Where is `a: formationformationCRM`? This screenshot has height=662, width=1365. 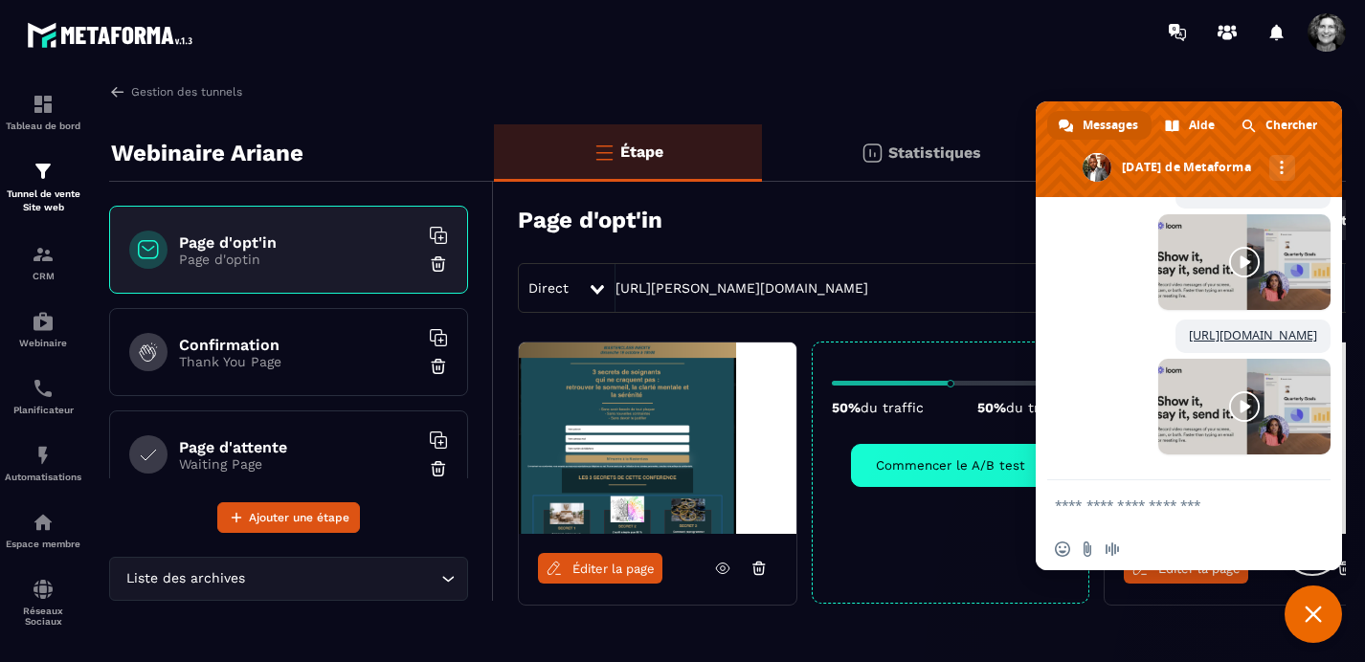 a: formationformationCRM is located at coordinates (43, 262).